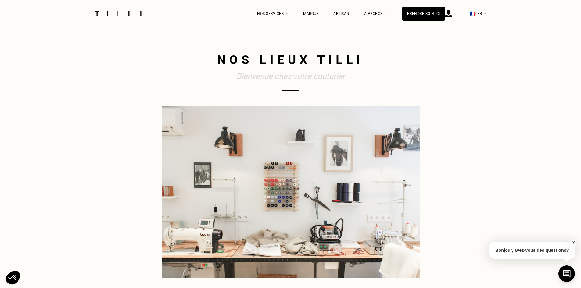 The height and width of the screenshot is (288, 581). I want to click on a: Prendre soin ici, so click(423, 14).